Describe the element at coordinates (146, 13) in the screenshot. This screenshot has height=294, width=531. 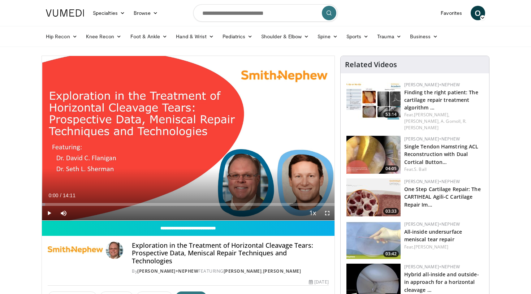
I see `a: Browse` at that location.